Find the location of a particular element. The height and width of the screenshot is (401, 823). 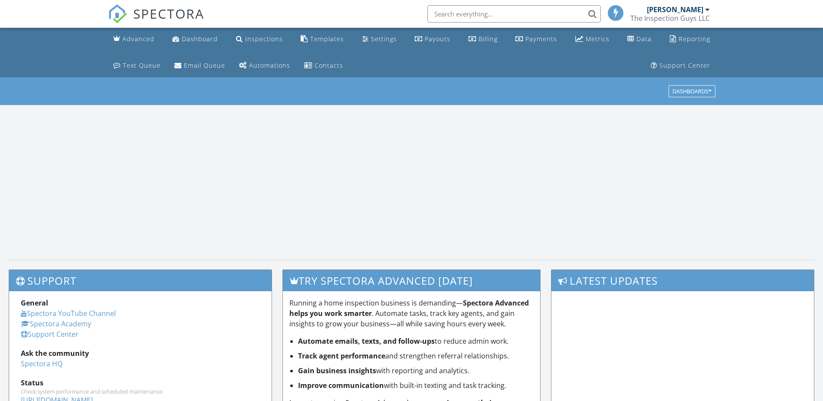

div: Settings is located at coordinates (384, 39).